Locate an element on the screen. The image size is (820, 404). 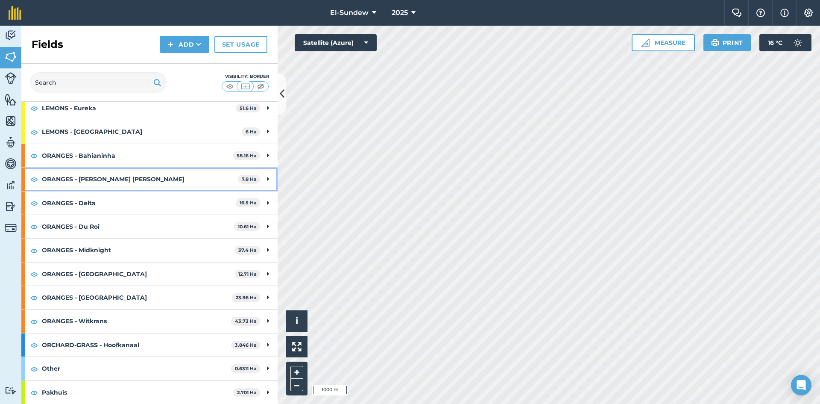
span: El-Sundew is located at coordinates (349, 13).